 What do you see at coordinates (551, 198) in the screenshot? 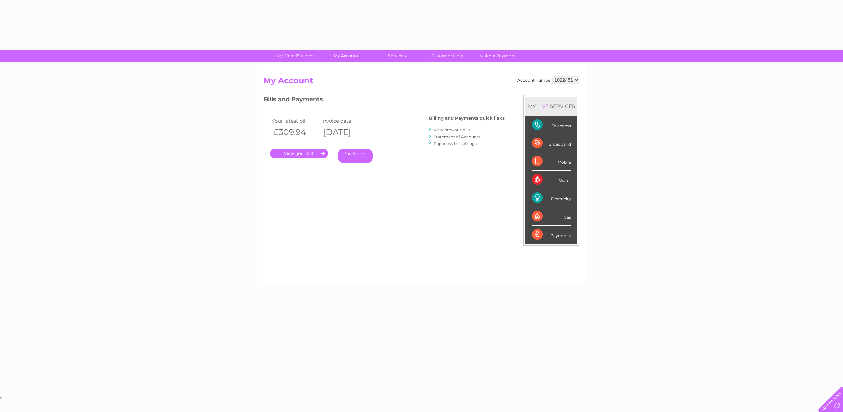
I see `div: Electricity` at bounding box center [551, 198].